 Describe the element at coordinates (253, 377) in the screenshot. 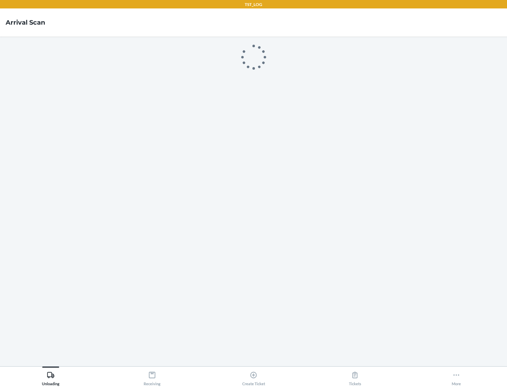

I see `div: Create Ticket` at that location.